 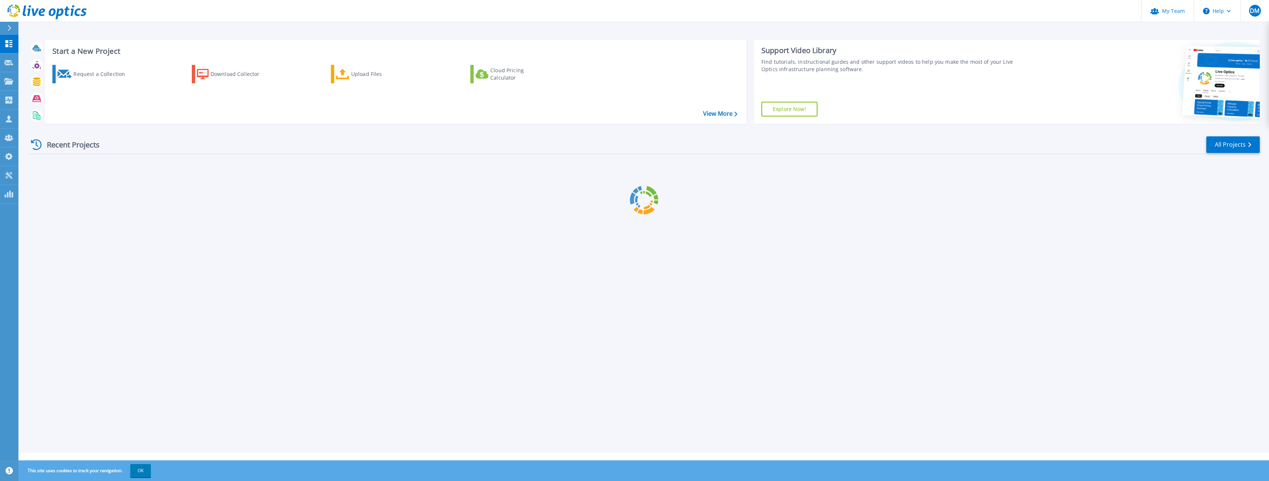 I want to click on a: All Projects, so click(x=1233, y=145).